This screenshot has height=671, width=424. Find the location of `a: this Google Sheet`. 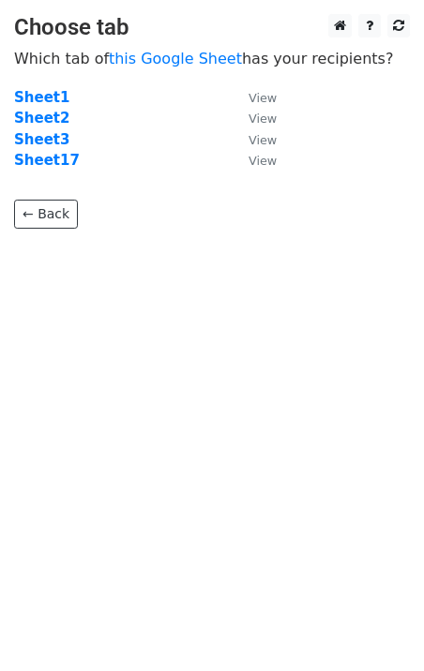

a: this Google Sheet is located at coordinates (175, 58).